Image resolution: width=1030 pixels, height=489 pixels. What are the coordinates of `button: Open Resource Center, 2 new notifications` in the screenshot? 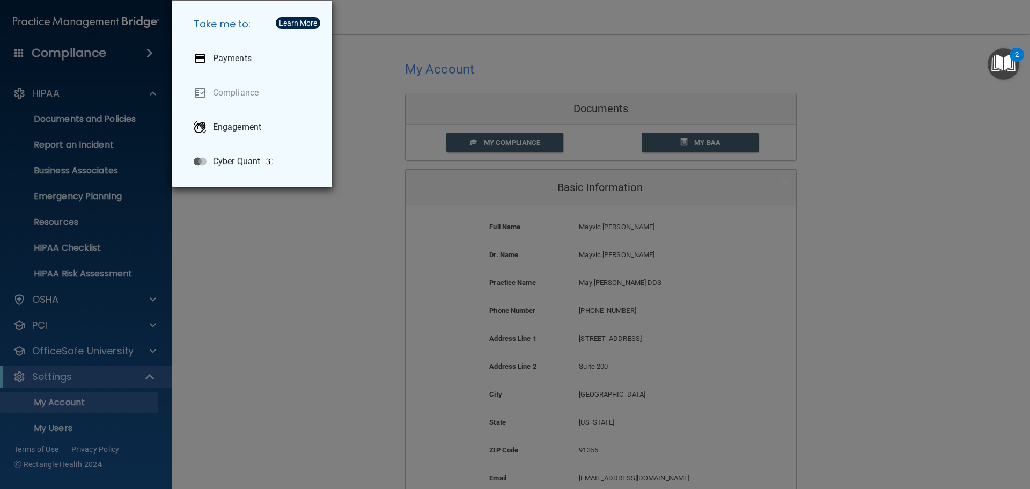 It's located at (1003, 64).